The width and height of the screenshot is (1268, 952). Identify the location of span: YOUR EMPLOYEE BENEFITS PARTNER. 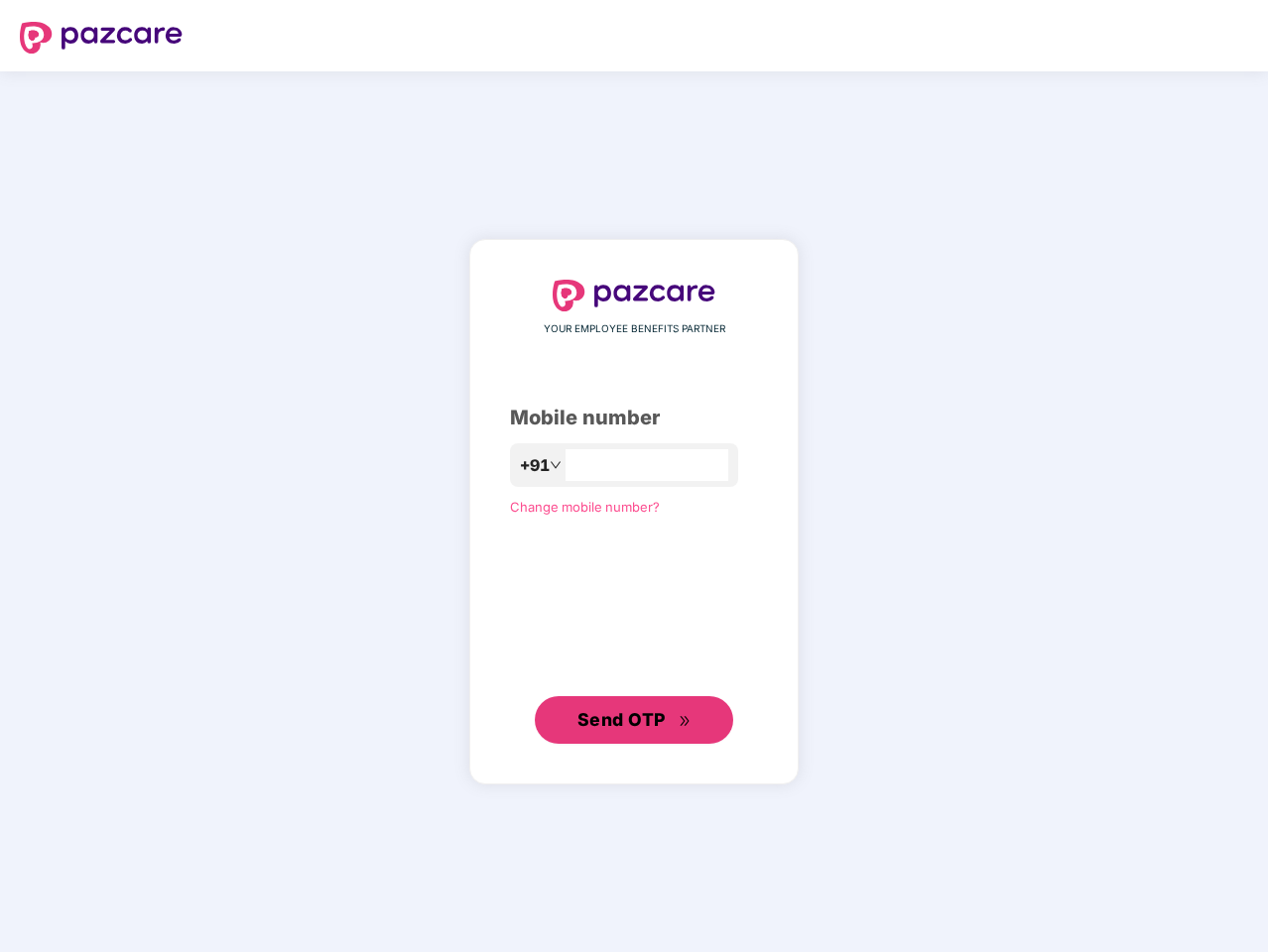
(634, 329).